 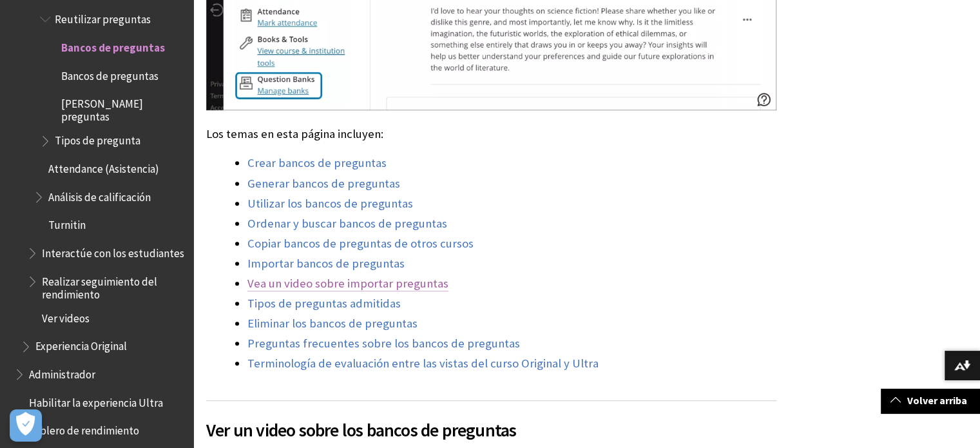 I want to click on span: Realizar seguimiento del rendimiento, so click(x=113, y=285).